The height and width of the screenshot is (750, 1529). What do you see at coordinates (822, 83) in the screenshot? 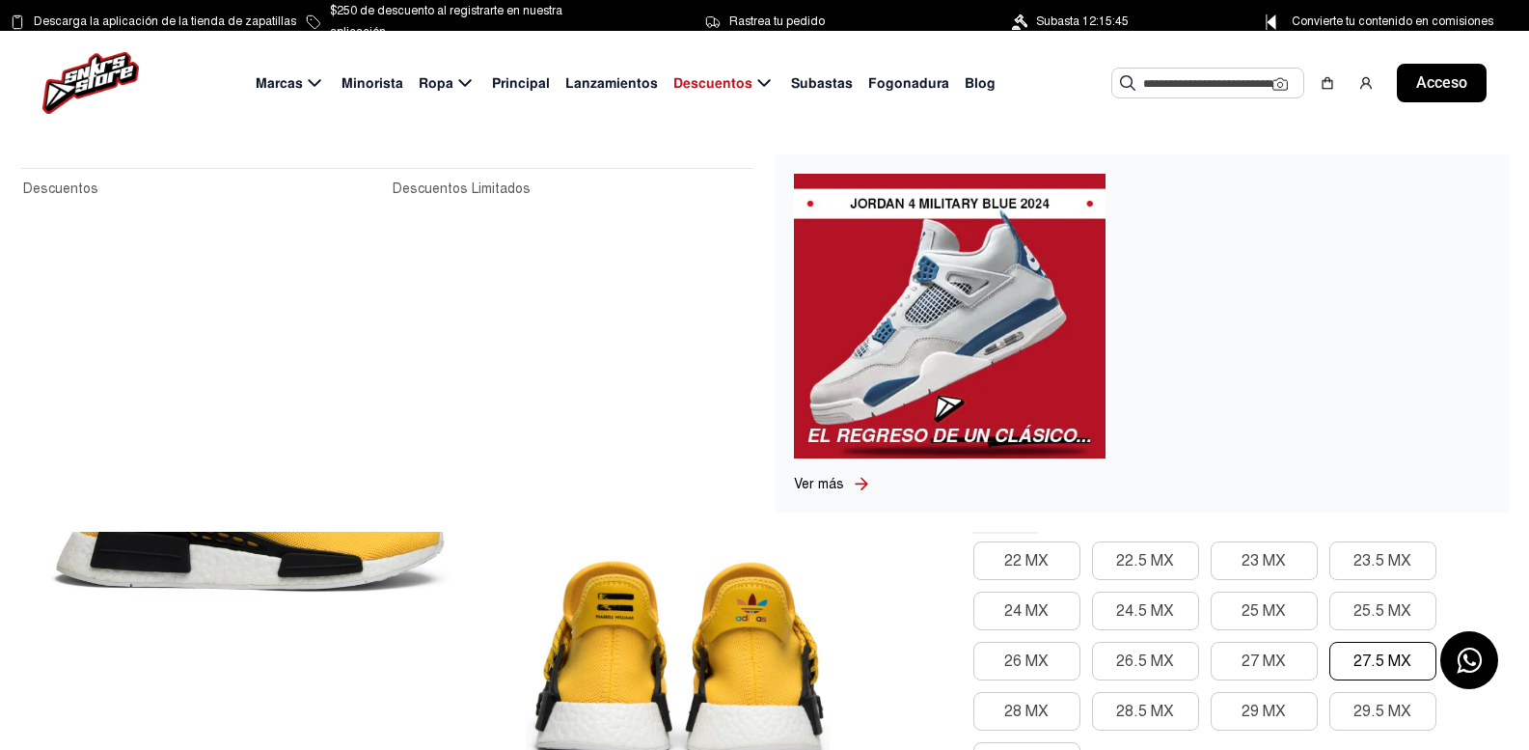
I see `font: Subastas` at bounding box center [822, 83].